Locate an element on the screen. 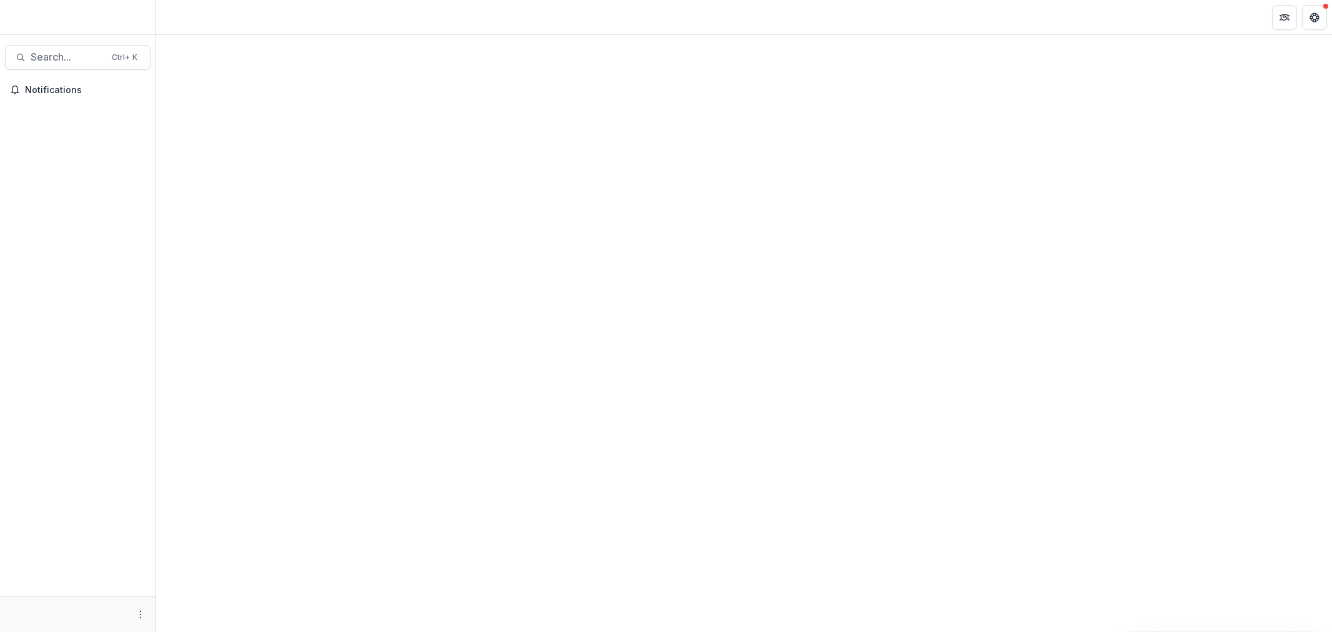 The height and width of the screenshot is (632, 1332). button: Partners is located at coordinates (1284, 17).